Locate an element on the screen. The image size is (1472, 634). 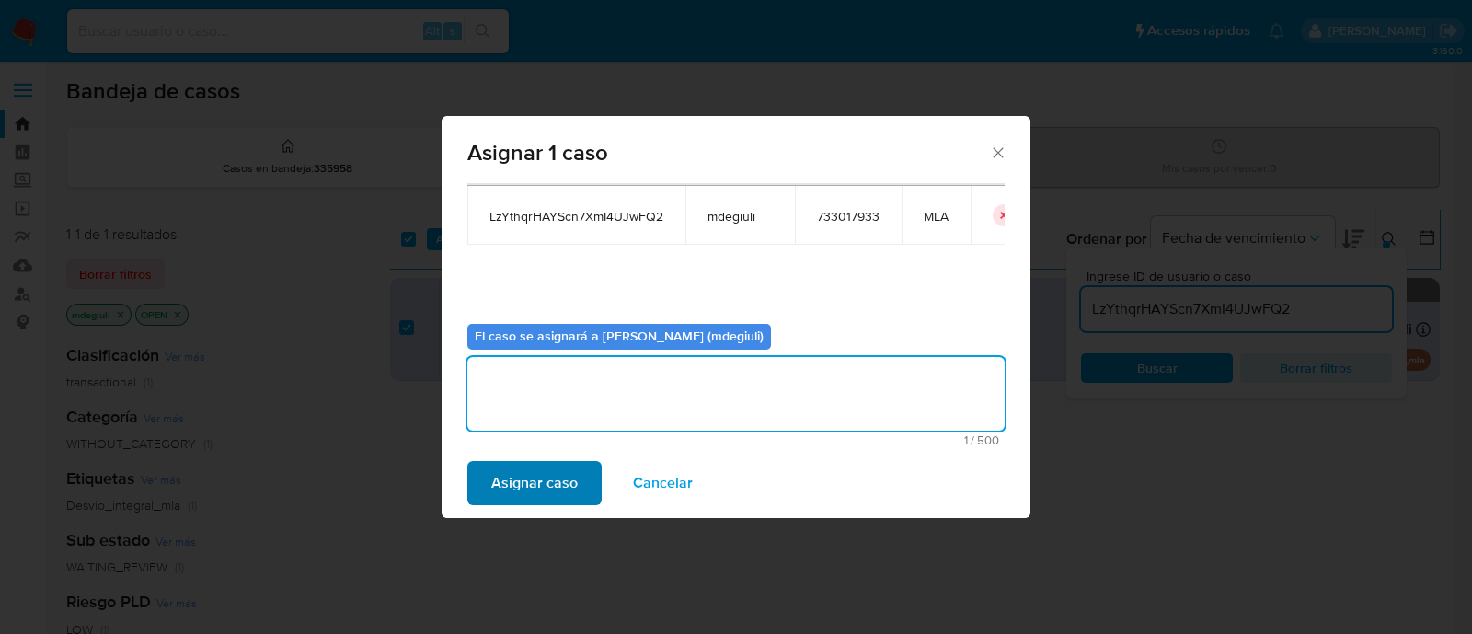
span: Asignar 1 caso is located at coordinates (728, 153).